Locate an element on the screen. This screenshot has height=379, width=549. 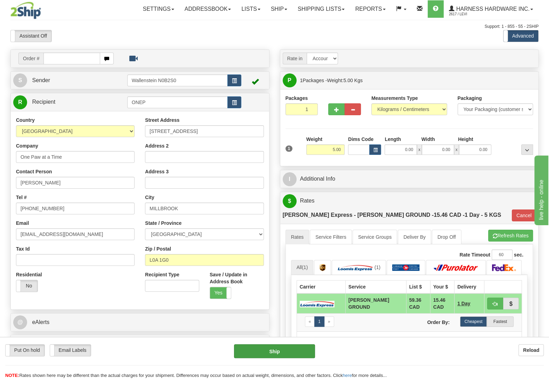
label: Fastest is located at coordinates (500, 321).